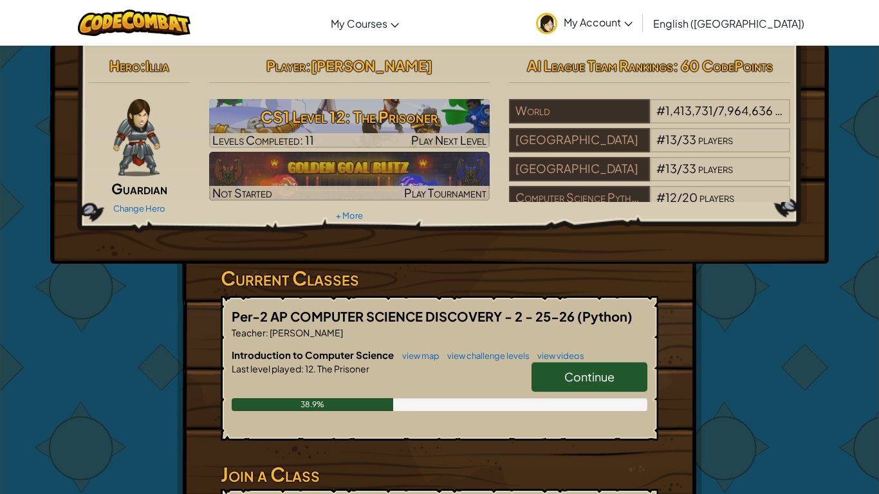 The height and width of the screenshot is (494, 879). Describe the element at coordinates (690, 197) in the screenshot. I see `span: 20` at that location.